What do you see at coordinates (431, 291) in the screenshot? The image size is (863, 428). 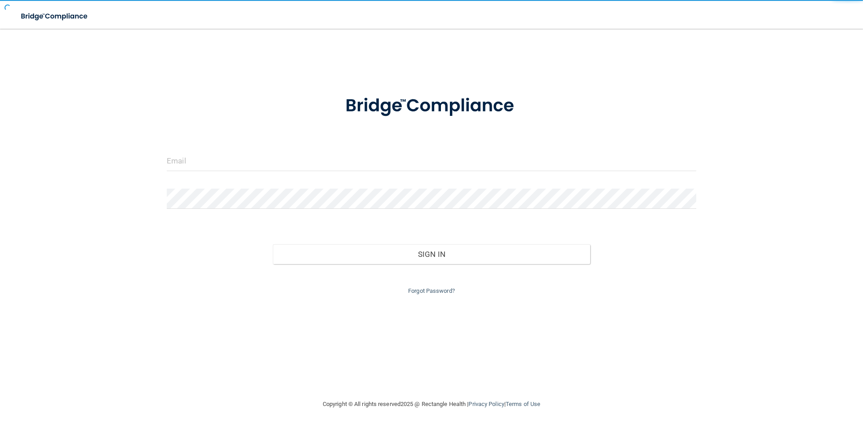 I see `a: Forgot Password?` at bounding box center [431, 291].